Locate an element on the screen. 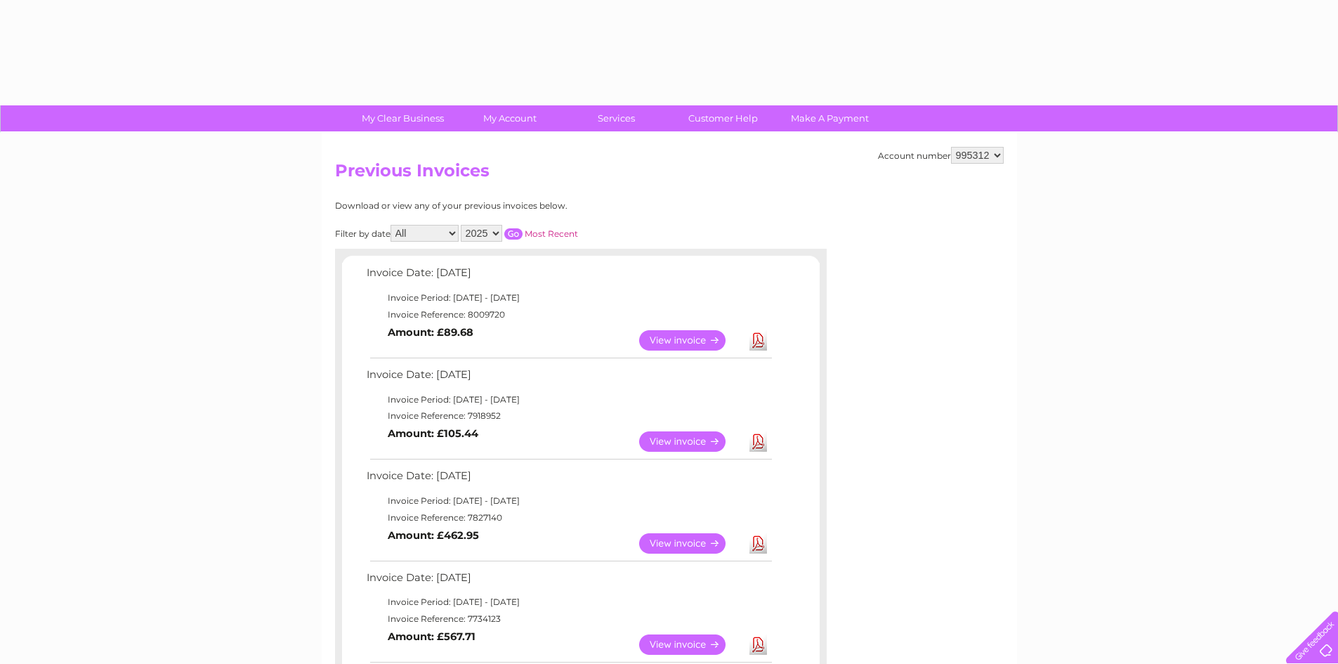 Image resolution: width=1338 pixels, height=664 pixels. h2: Previous Invoices is located at coordinates (669, 174).